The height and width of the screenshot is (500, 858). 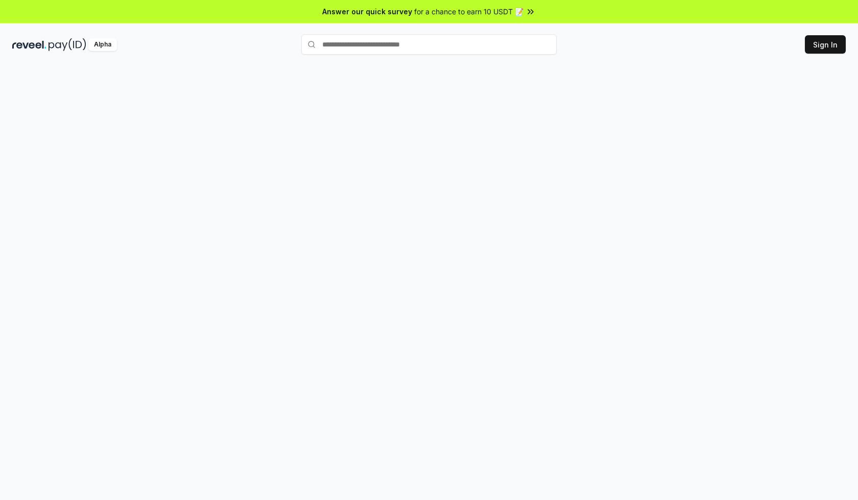 What do you see at coordinates (29, 44) in the screenshot?
I see `img: reveel_dark` at bounding box center [29, 44].